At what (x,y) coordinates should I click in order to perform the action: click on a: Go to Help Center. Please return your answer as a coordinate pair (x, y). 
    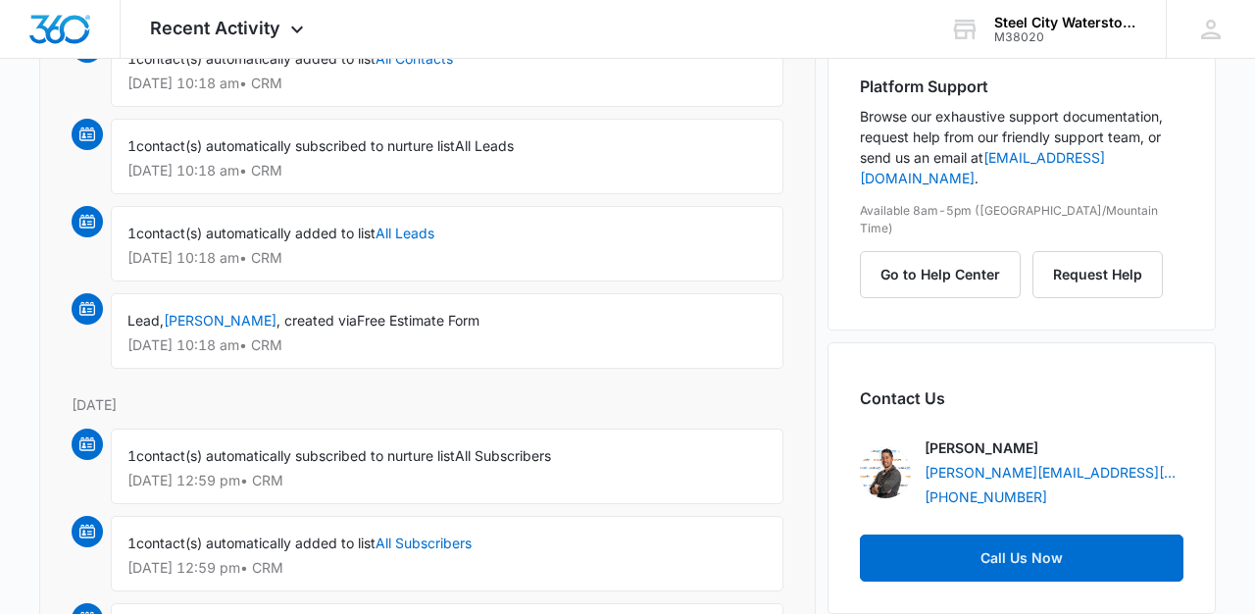
    Looking at the image, I should click on (946, 273).